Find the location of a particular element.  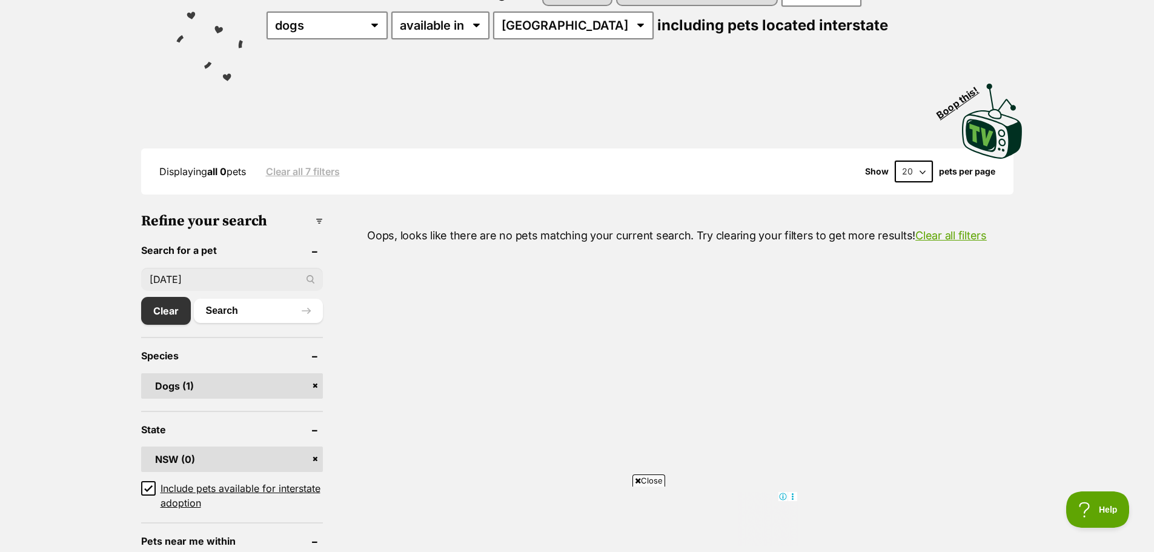

label: pets per page is located at coordinates (966, 171).